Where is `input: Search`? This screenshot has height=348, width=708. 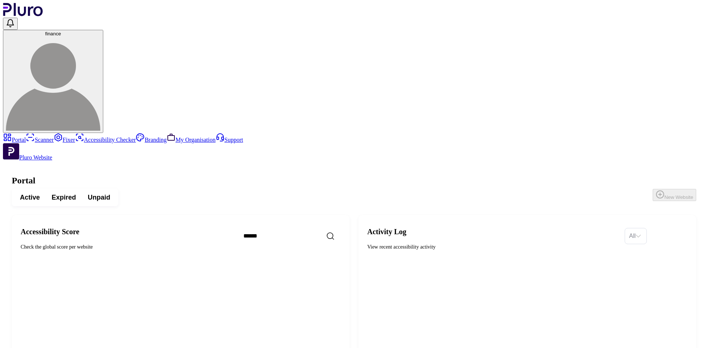 input: Search is located at coordinates (301, 236).